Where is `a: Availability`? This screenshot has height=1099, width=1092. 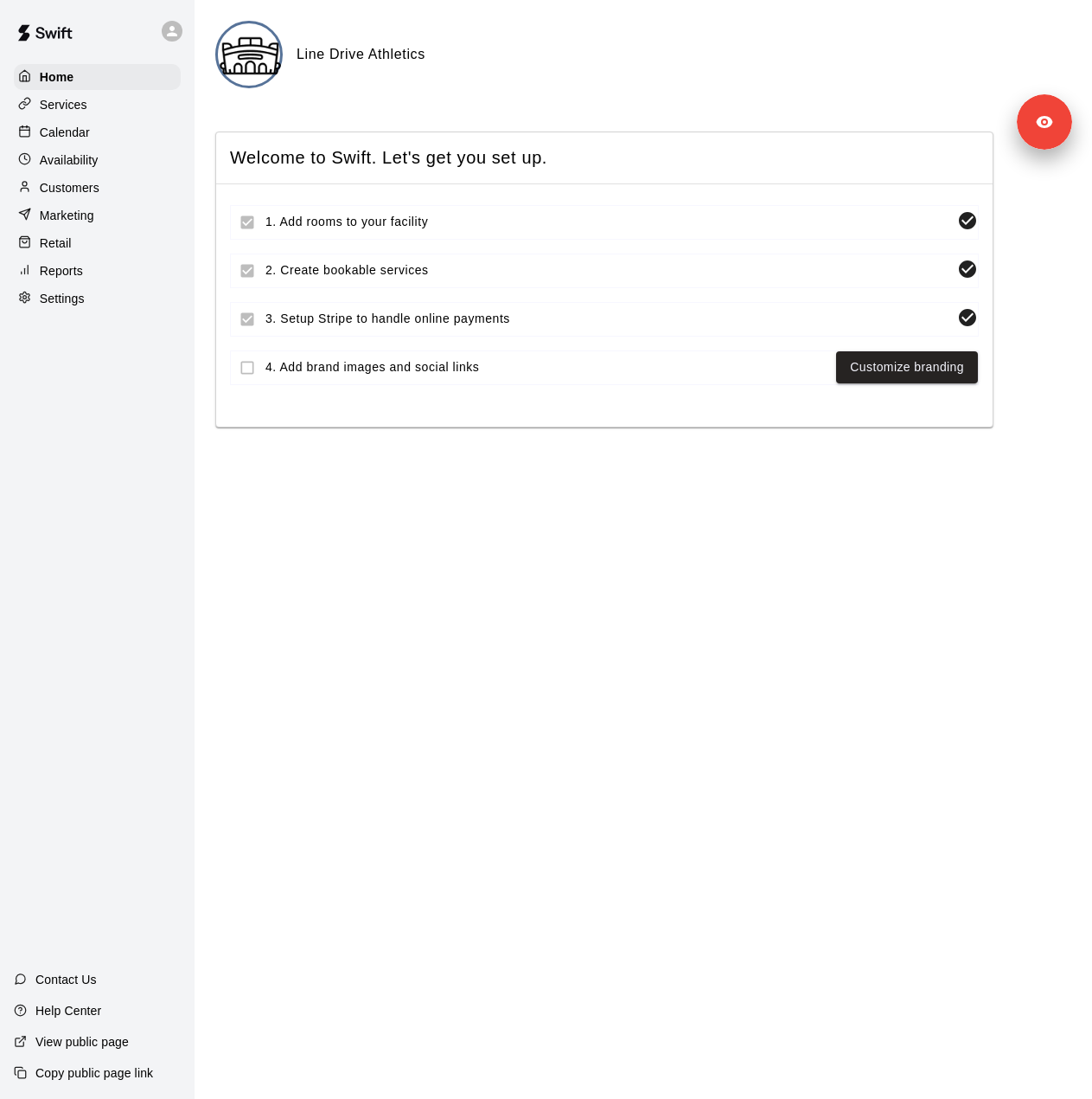 a: Availability is located at coordinates (97, 160).